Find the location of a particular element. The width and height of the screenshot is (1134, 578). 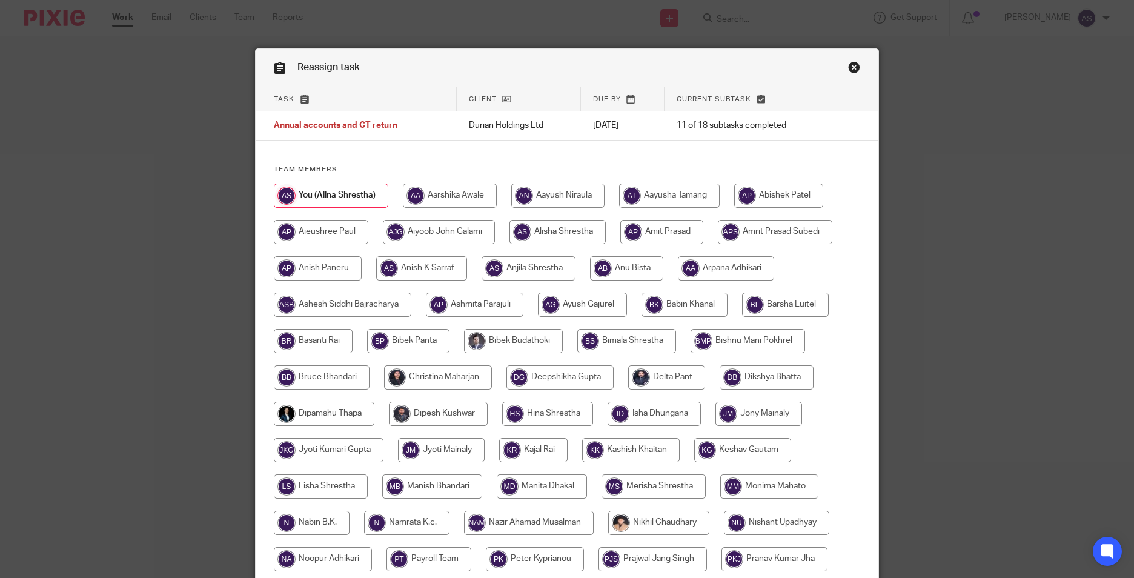

span: Due by is located at coordinates (607, 99).